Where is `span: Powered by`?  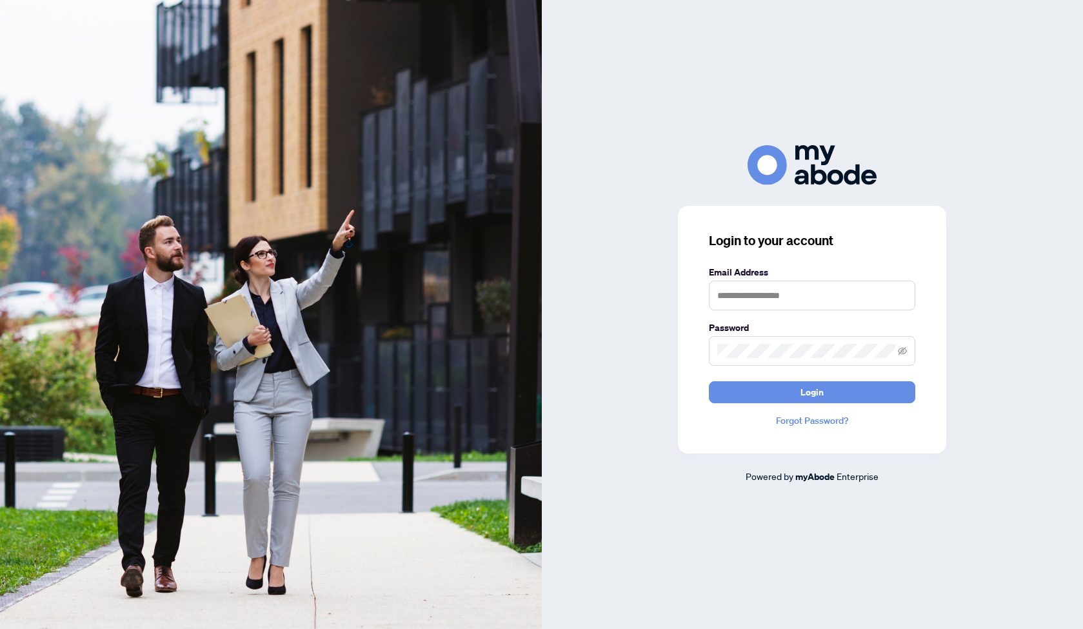
span: Powered by is located at coordinates (770, 476).